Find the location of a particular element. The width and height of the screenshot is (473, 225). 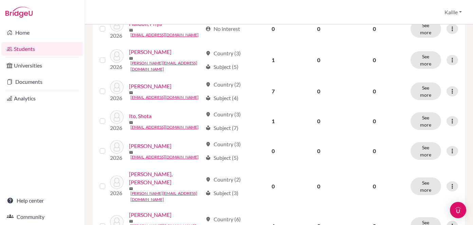

div: Country (6) is located at coordinates (223, 219).